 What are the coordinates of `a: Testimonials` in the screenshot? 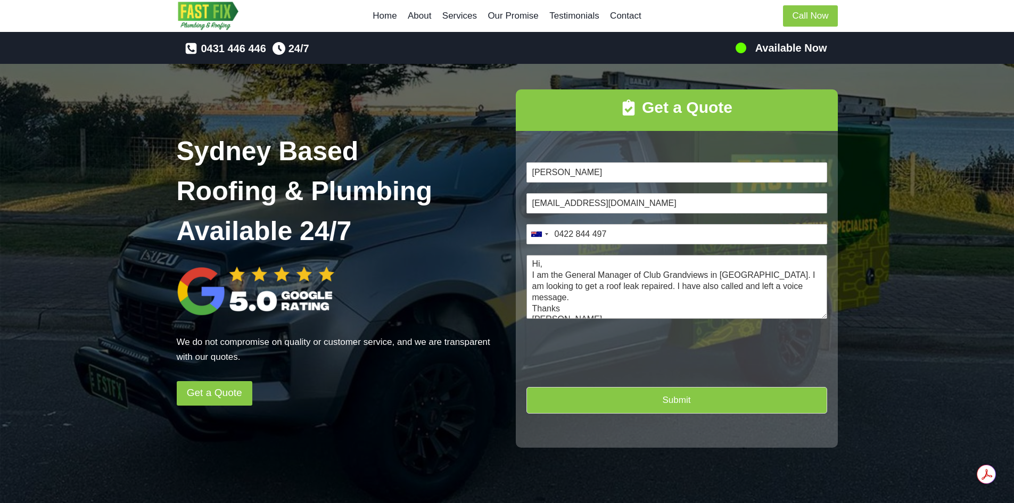 It's located at (574, 16).